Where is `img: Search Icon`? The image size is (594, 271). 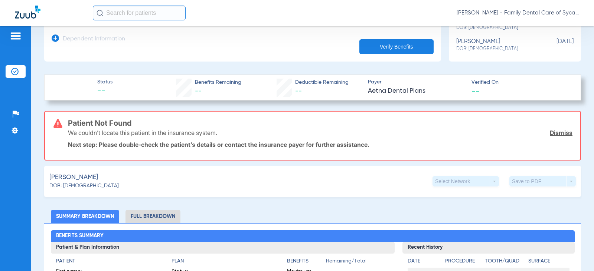 img: Search Icon is located at coordinates (100, 13).